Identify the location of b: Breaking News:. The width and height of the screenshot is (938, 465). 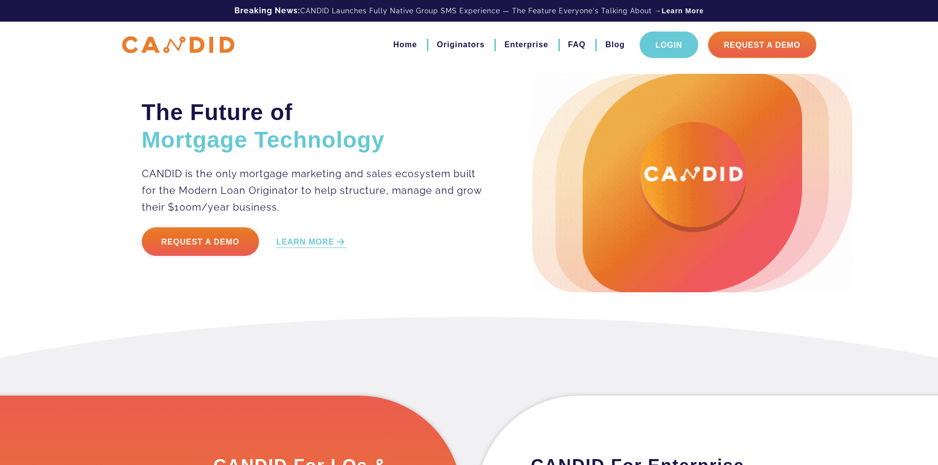
(267, 10).